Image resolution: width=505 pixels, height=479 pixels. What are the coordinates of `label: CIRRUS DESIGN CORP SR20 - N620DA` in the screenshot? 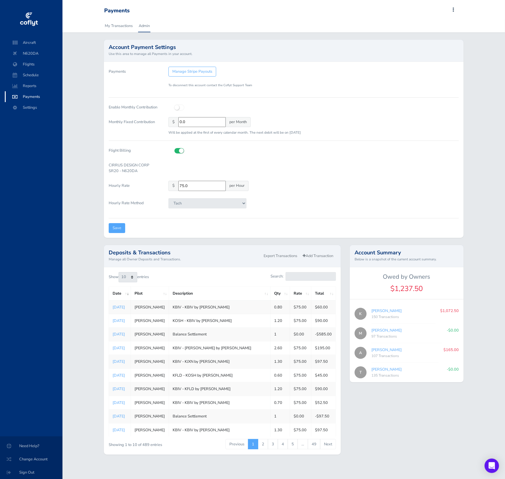 It's located at (134, 168).